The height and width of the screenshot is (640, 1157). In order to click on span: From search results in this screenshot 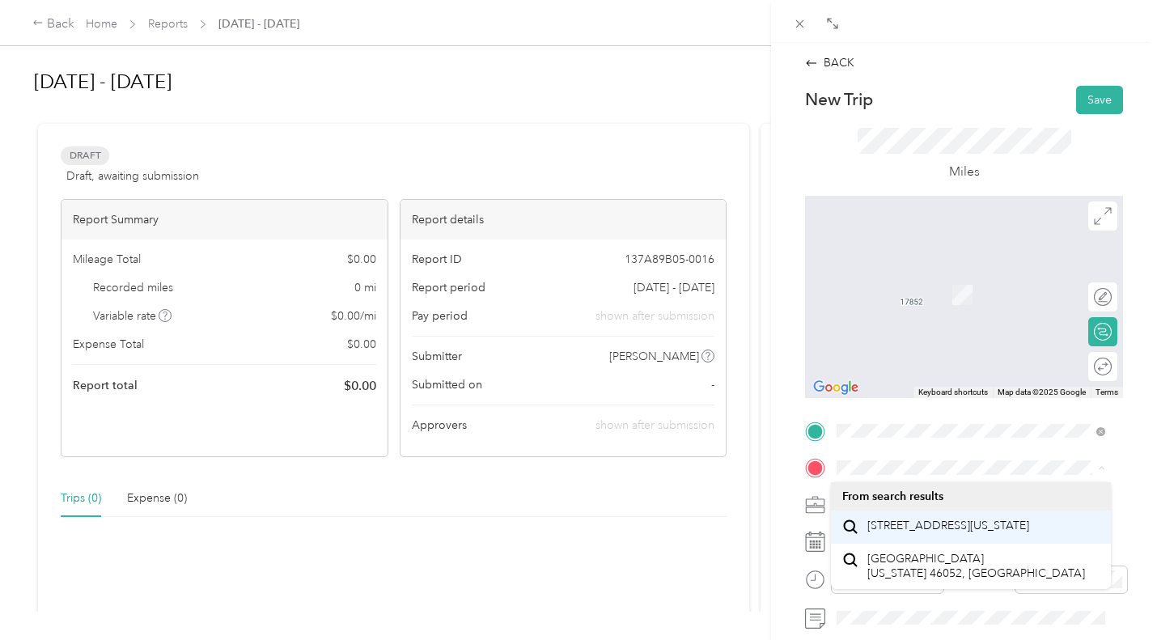, I will do `click(892, 496)`.